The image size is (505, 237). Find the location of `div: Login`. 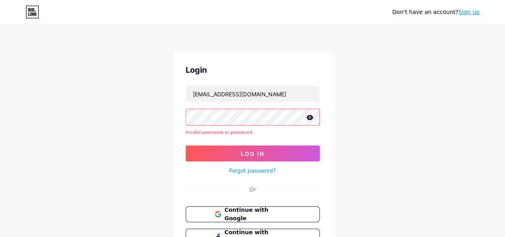

div: Login is located at coordinates (253, 70).